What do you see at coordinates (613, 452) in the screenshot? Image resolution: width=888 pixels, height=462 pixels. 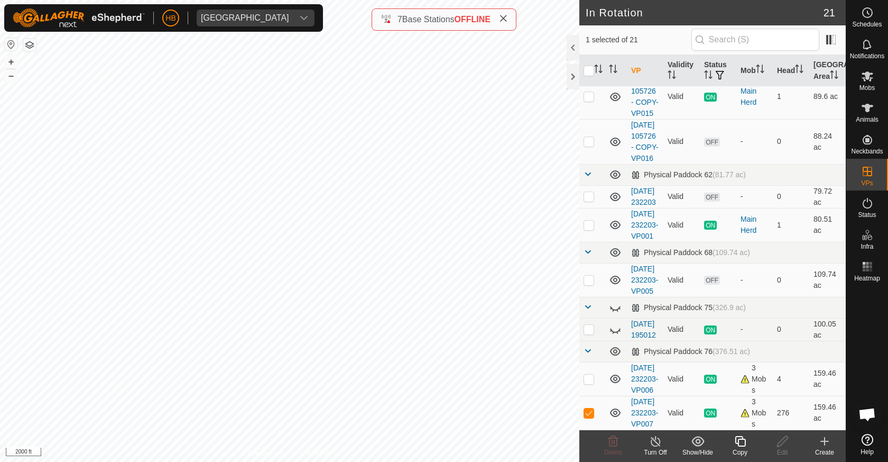 I see `span: Delete` at bounding box center [613, 452].